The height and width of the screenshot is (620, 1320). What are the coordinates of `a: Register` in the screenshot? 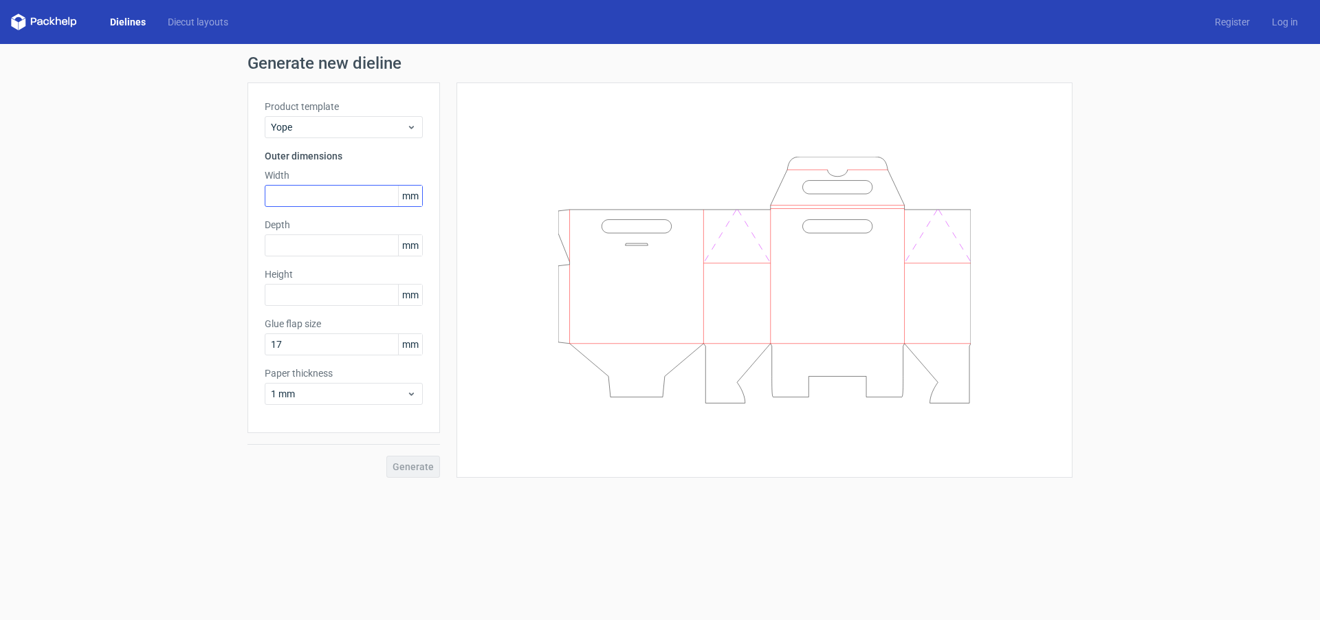 It's located at (1232, 22).